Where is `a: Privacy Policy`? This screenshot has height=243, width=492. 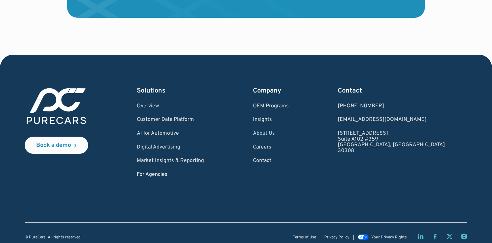 a: Privacy Policy is located at coordinates (337, 237).